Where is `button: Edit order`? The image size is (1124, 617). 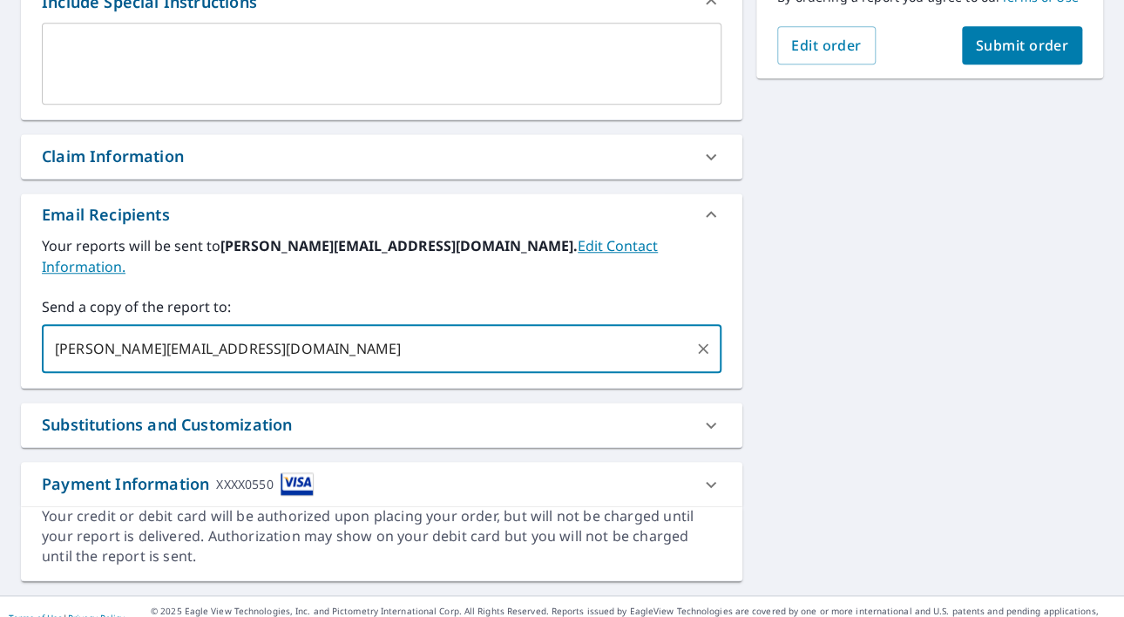 button: Edit order is located at coordinates (826, 45).